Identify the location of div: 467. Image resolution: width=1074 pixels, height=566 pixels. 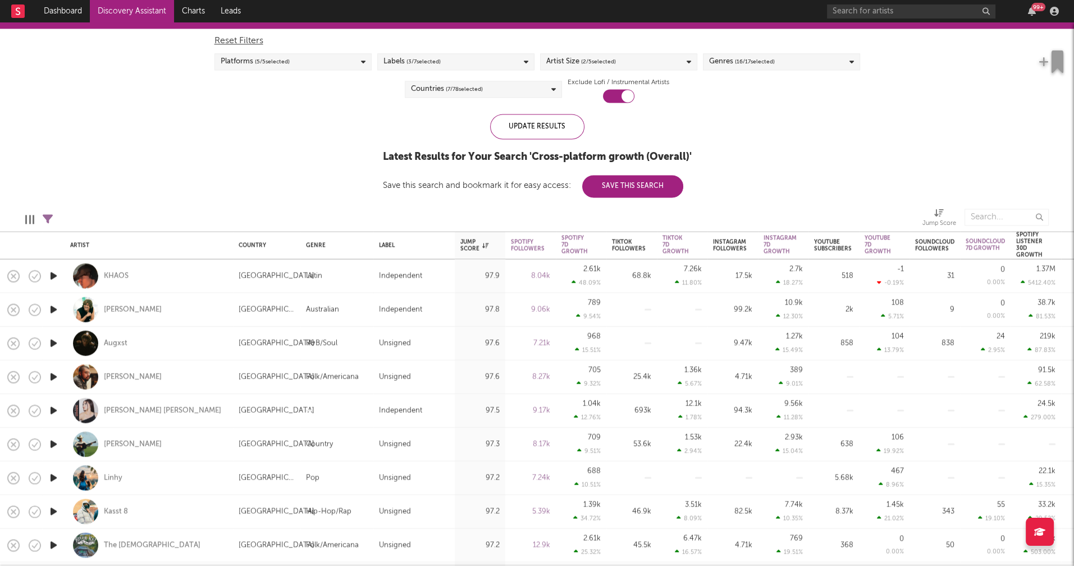
(897, 471).